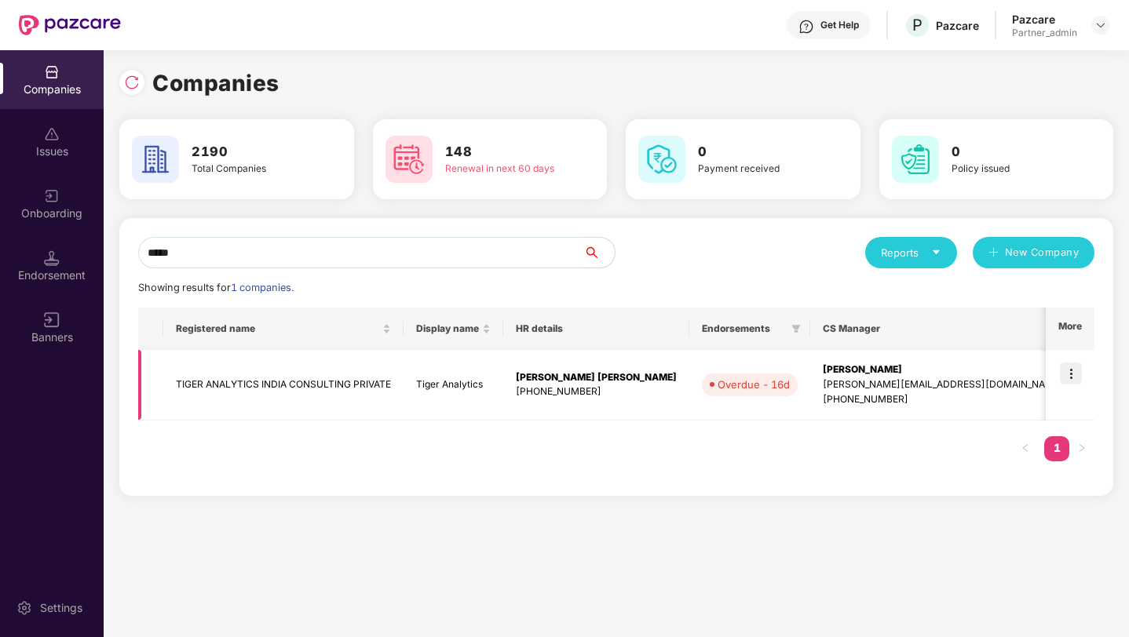  Describe the element at coordinates (216, 287) in the screenshot. I see `span: Showing results for` at that location.